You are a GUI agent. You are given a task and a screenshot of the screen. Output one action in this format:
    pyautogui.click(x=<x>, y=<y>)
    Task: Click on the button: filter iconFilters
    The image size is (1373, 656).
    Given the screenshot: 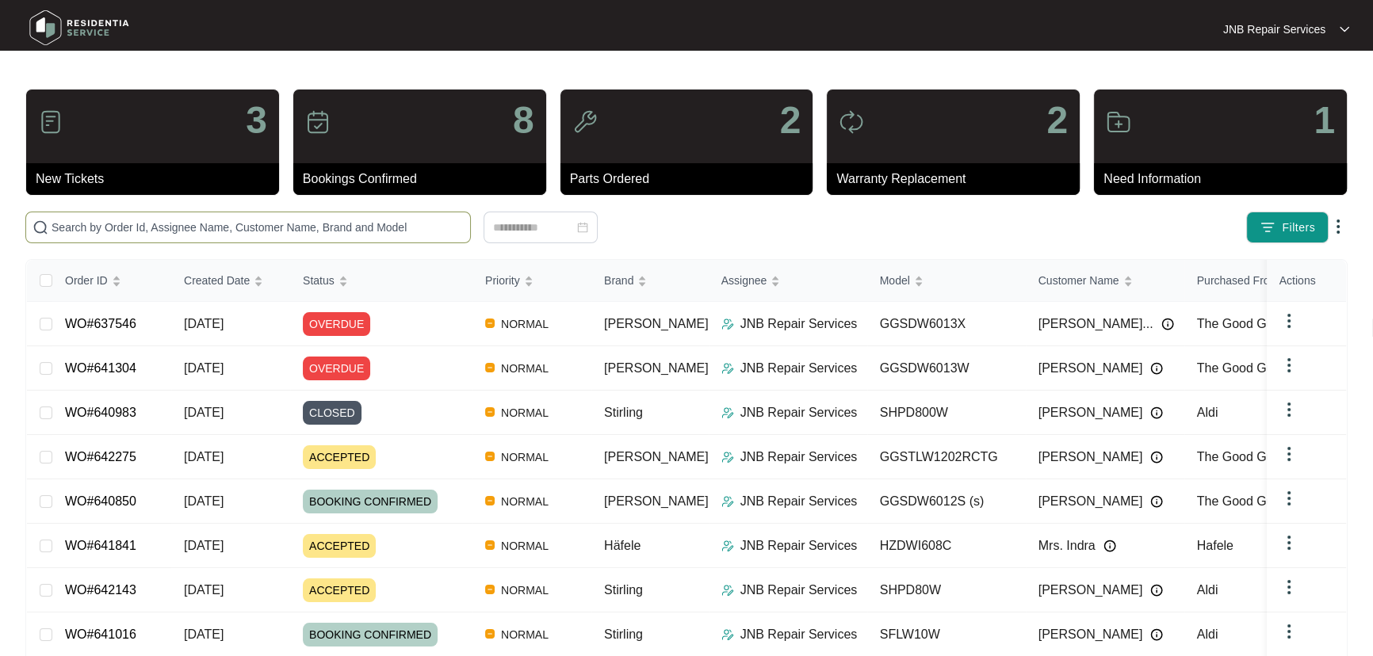 What is the action you would take?
    pyautogui.click(x=1287, y=227)
    